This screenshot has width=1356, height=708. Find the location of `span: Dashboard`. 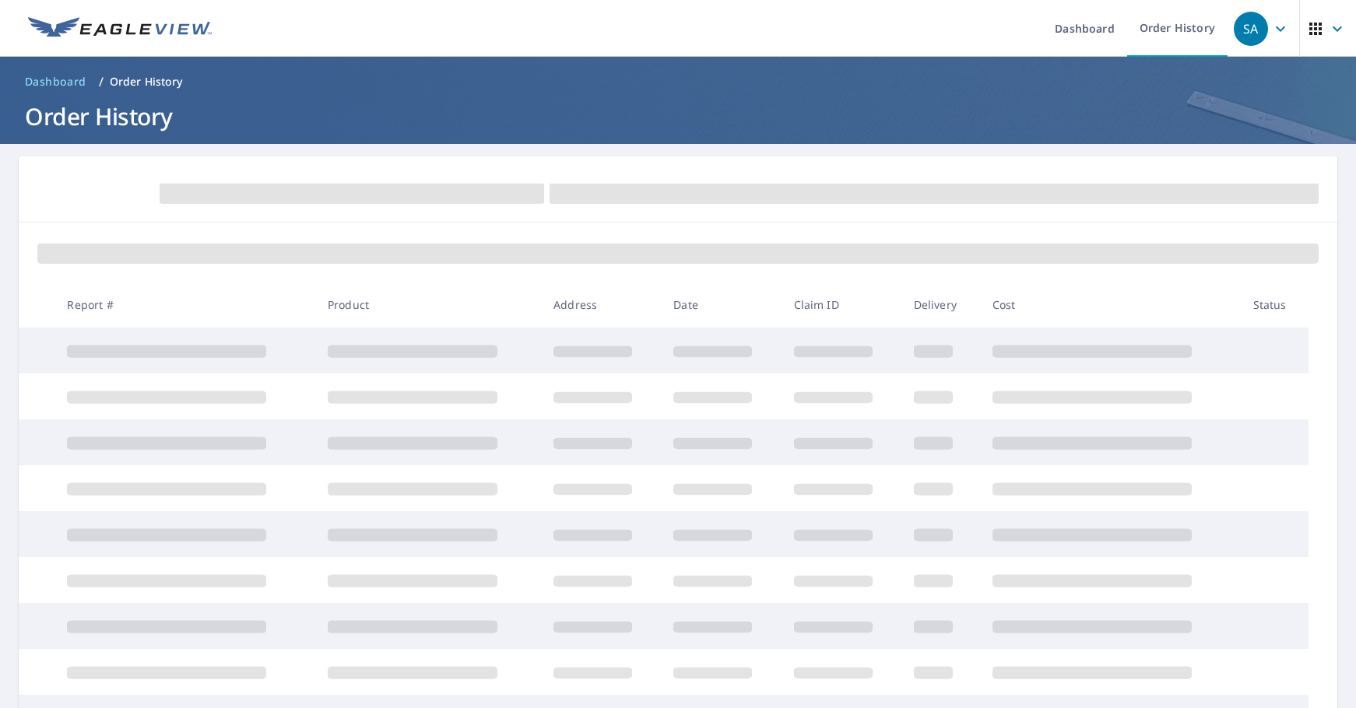

span: Dashboard is located at coordinates (55, 82).